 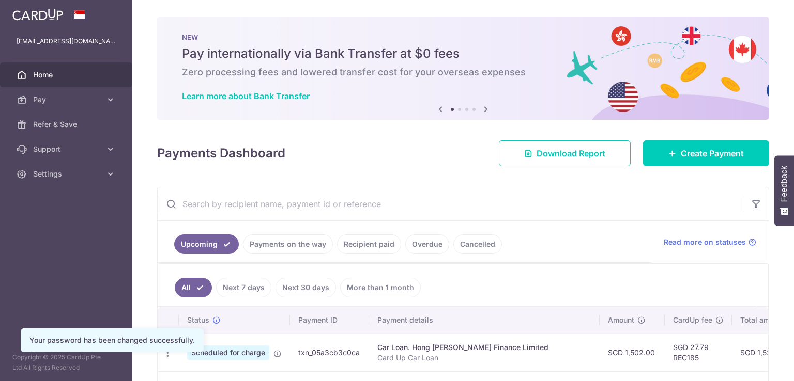 I want to click on a: Create Payment, so click(x=706, y=153).